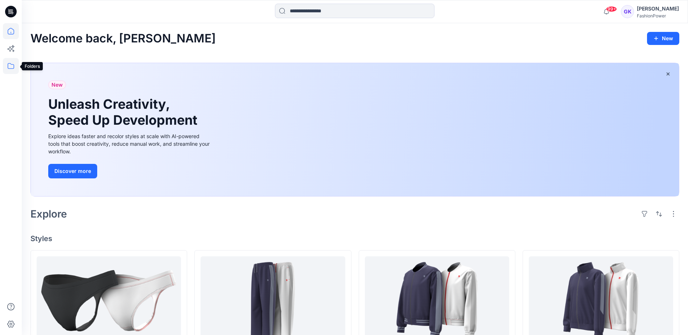 The width and height of the screenshot is (688, 335). I want to click on h2: Explore, so click(49, 214).